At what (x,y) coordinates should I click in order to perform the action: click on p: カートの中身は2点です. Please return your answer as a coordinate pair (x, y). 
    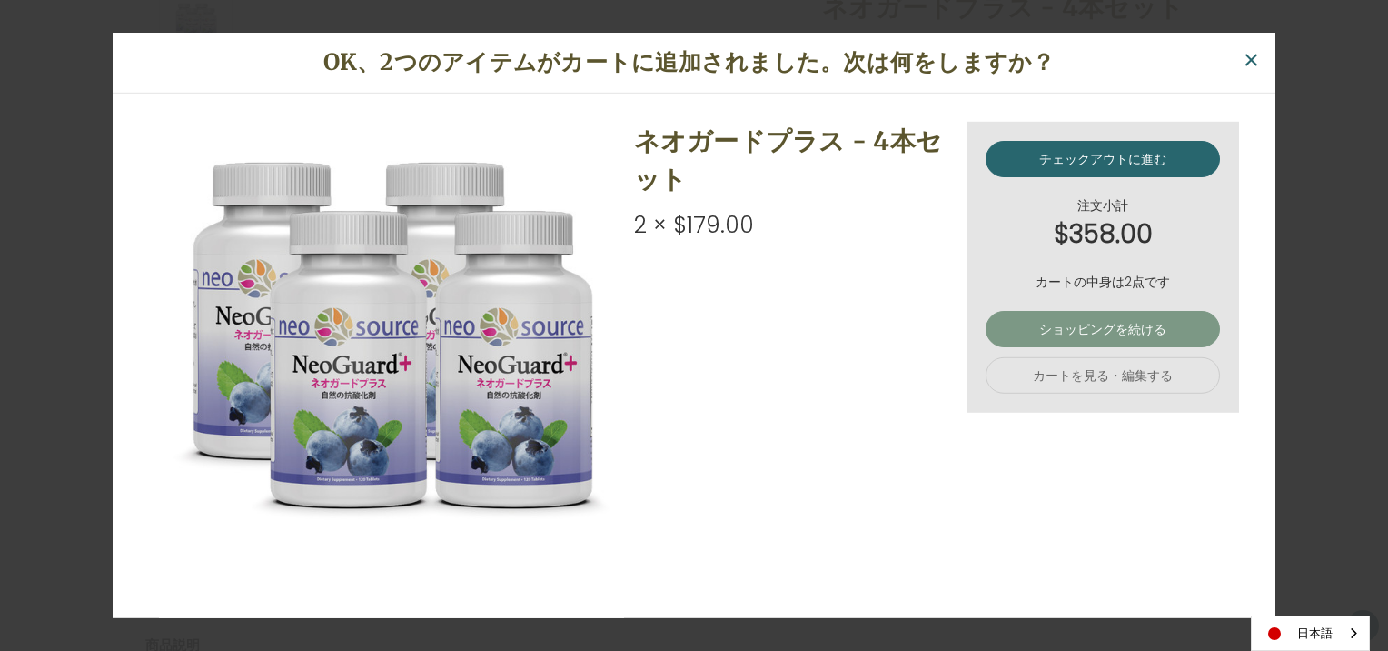
    Looking at the image, I should click on (1103, 282).